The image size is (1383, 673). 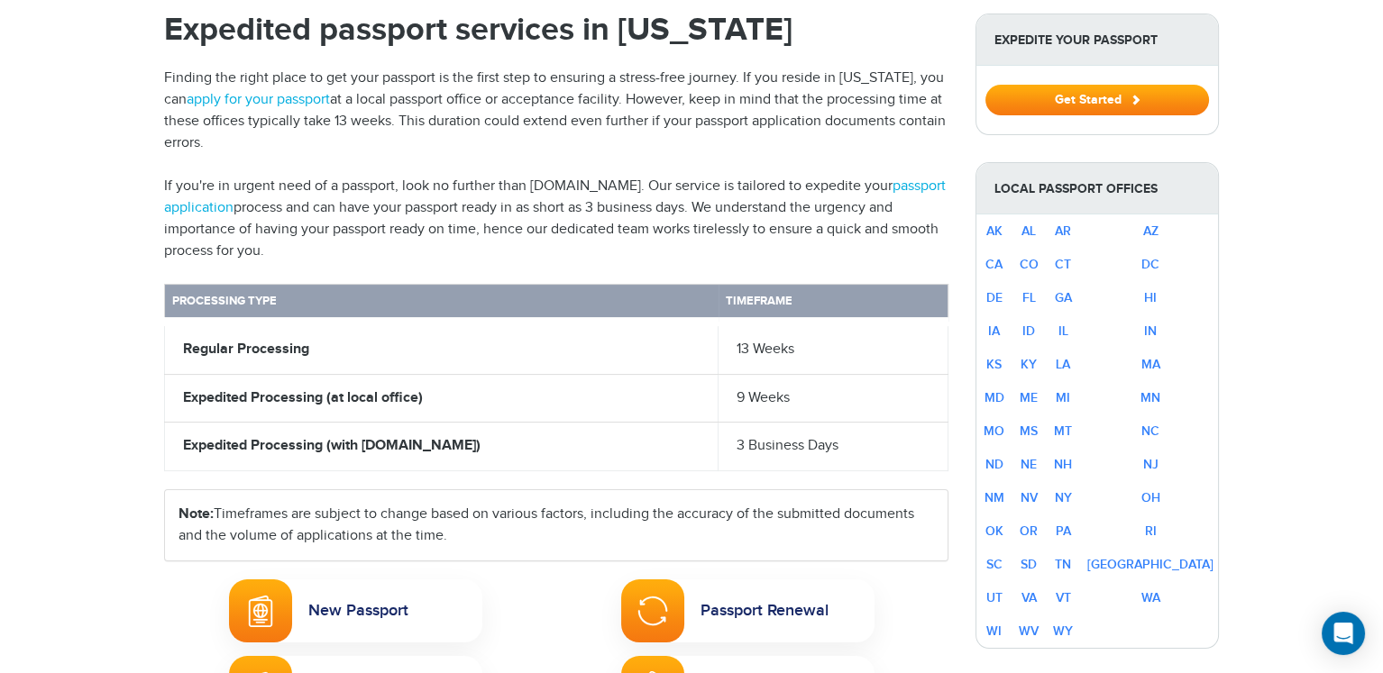 What do you see at coordinates (1028, 564) in the screenshot?
I see `a: SD` at bounding box center [1028, 564].